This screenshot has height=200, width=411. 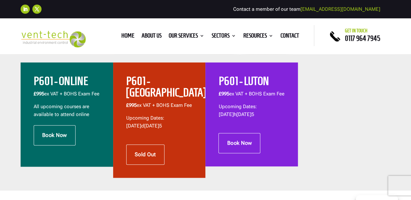 I want to click on a: Contact, so click(x=290, y=37).